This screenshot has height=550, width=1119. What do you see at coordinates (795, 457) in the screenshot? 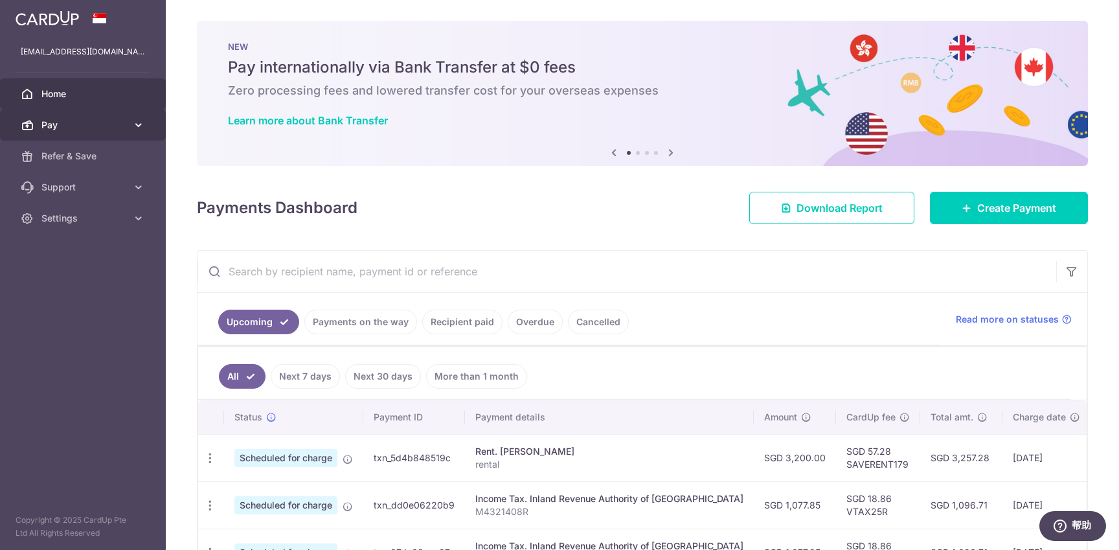
I see `td: SGD 3,200.00` at bounding box center [795, 457].